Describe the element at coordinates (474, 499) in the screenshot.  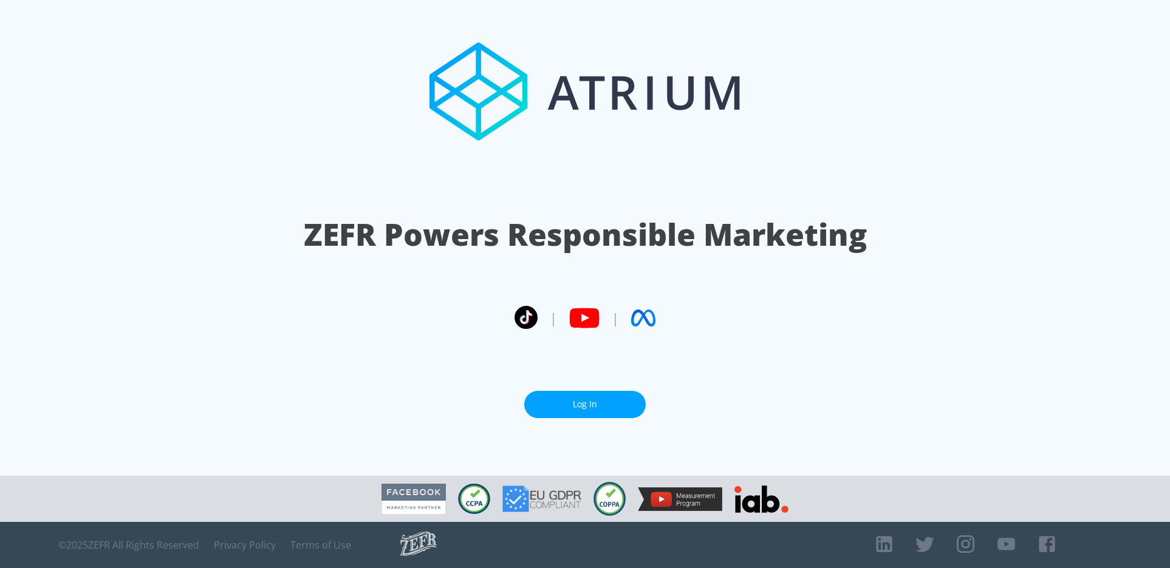
I see `img: CCPA Compliant` at that location.